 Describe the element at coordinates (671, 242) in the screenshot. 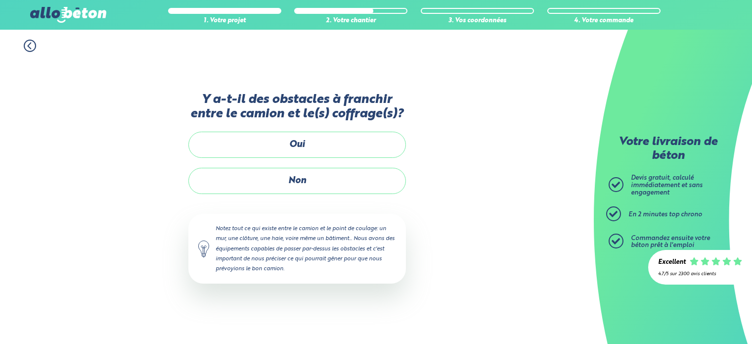

I see `span: Commandez ensuite votre béton prêt à l'emploi` at that location.